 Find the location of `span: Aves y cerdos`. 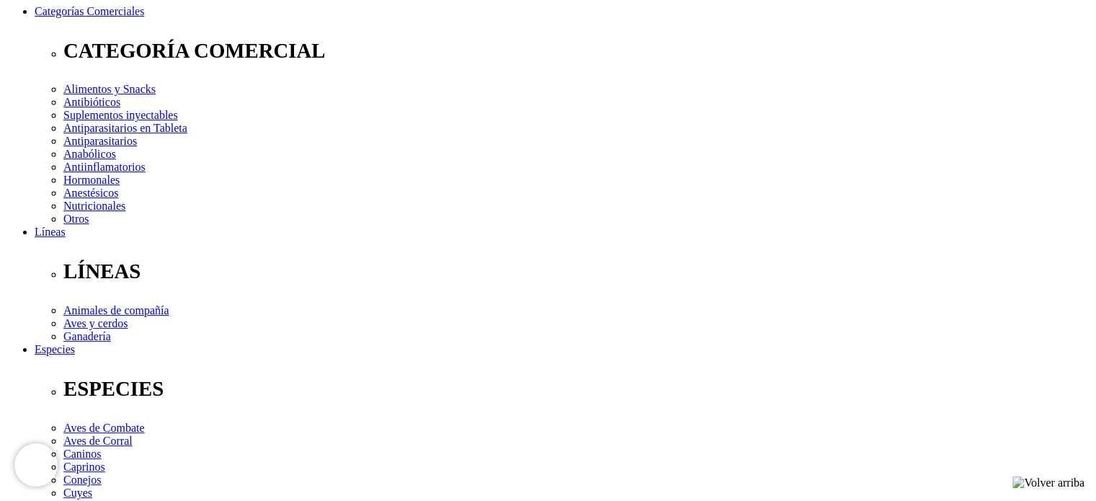

span: Aves y cerdos is located at coordinates (95, 323).